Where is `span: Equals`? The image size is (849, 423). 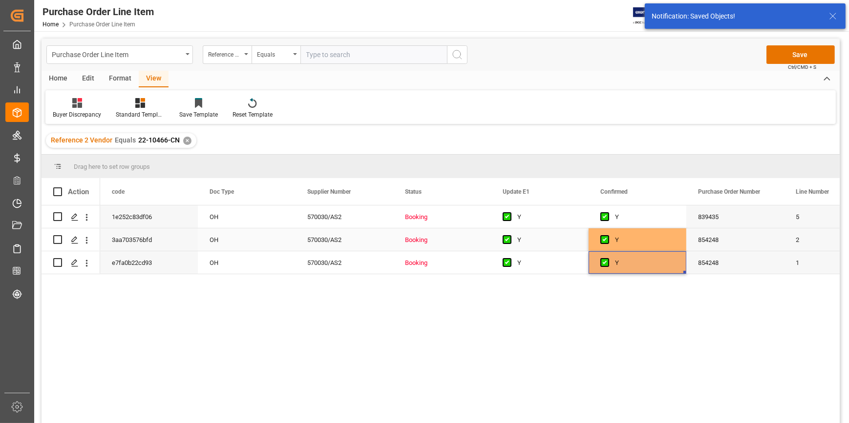
span: Equals is located at coordinates (125, 140).